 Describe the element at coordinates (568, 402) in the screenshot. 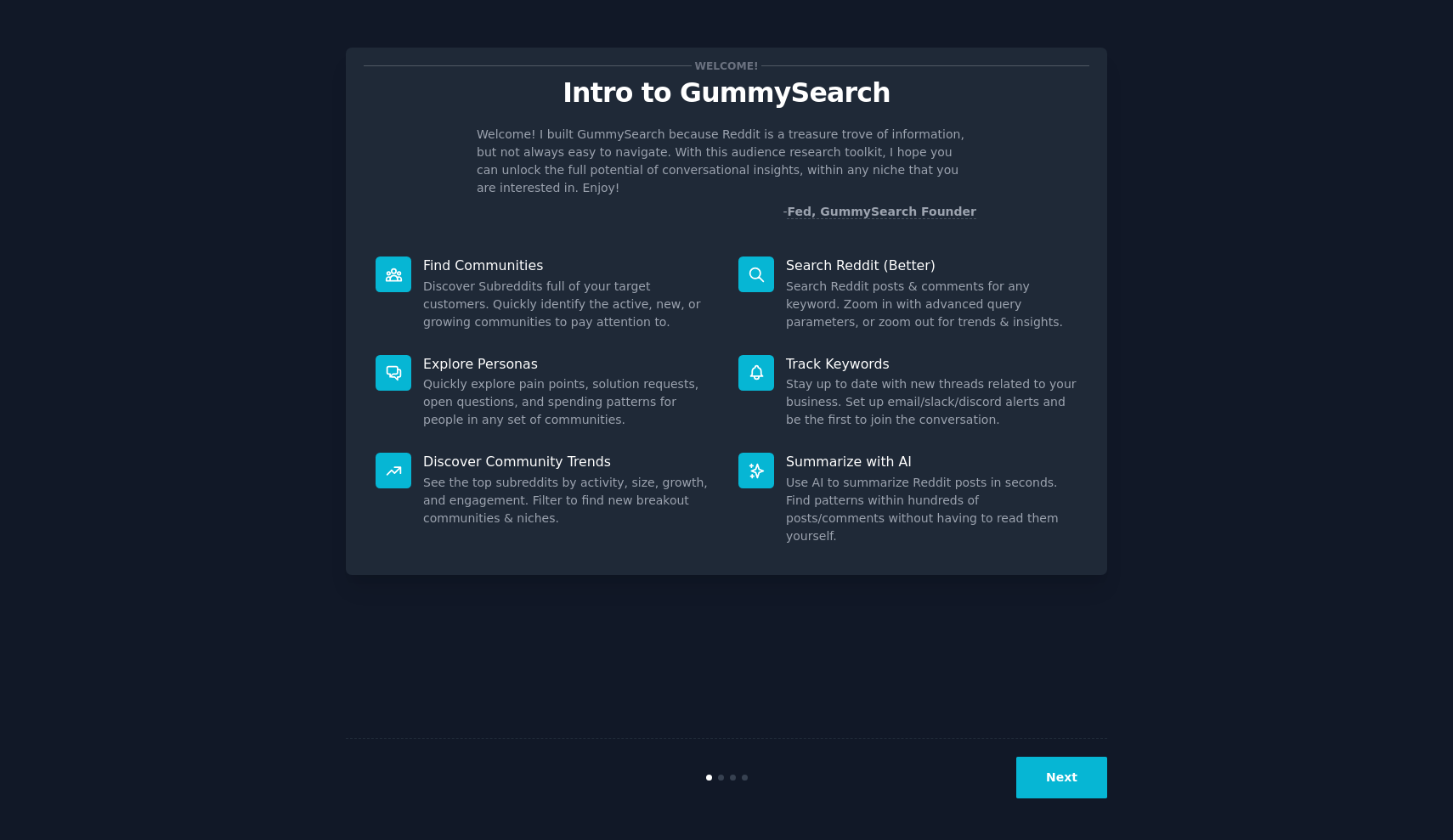

I see `dd: Quickly explore pain points, solution requests, open questions, and spending patterns for people ...` at that location.